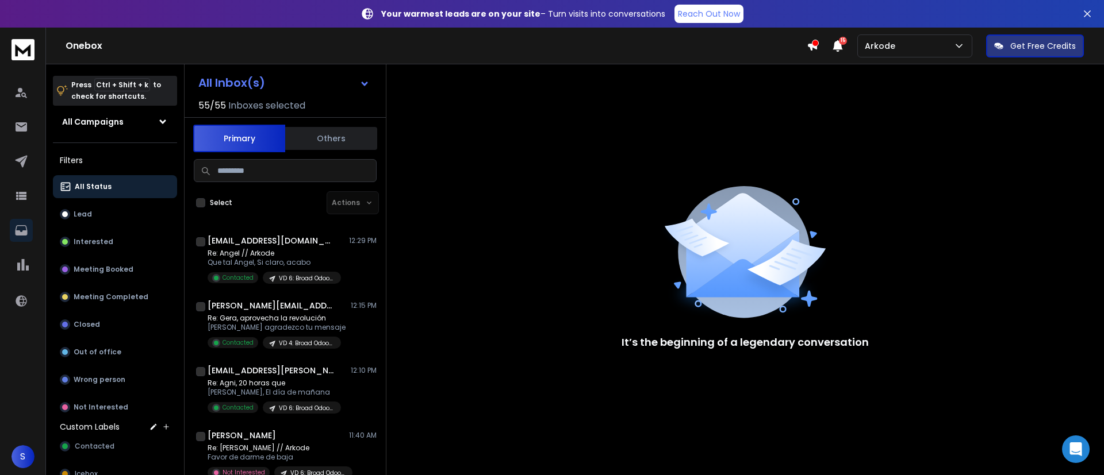 This screenshot has width=1104, height=475. Describe the element at coordinates (115, 325) in the screenshot. I see `button: Closed` at that location.